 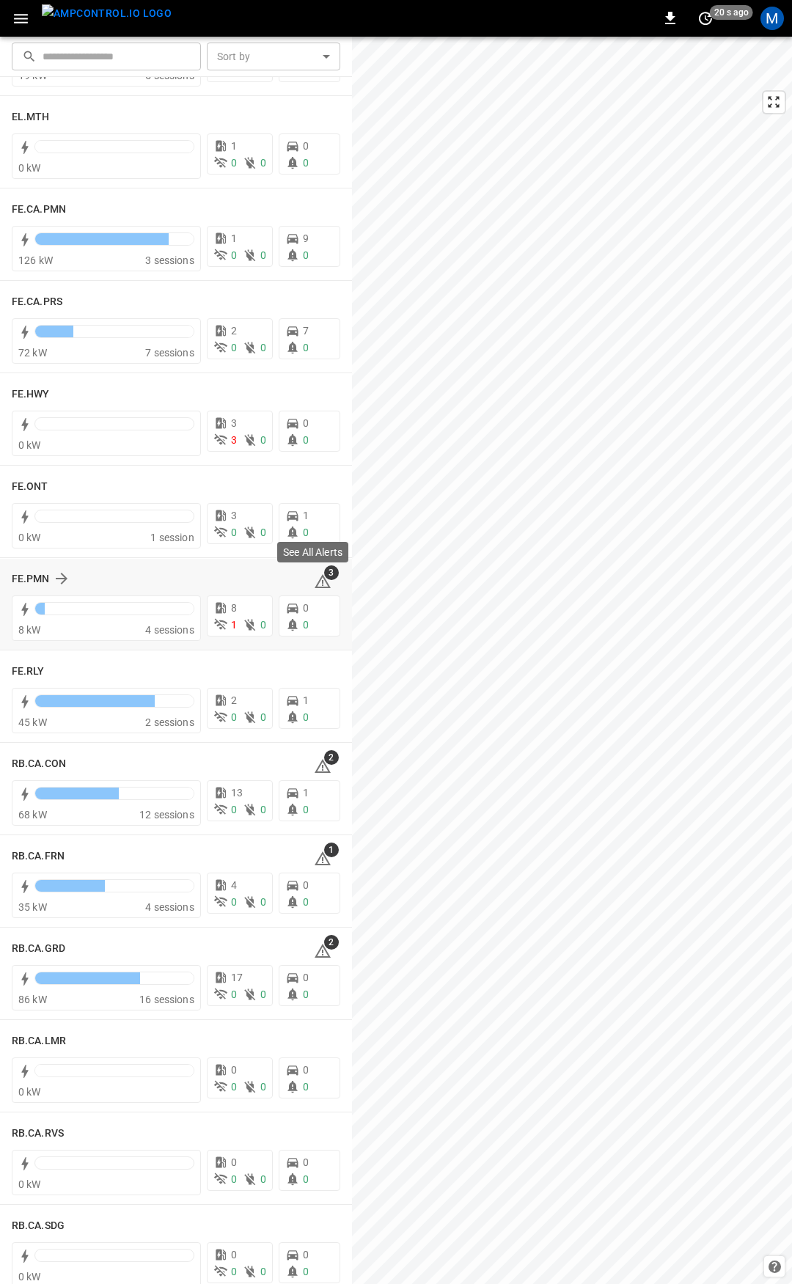 I want to click on span: 8, so click(x=234, y=608).